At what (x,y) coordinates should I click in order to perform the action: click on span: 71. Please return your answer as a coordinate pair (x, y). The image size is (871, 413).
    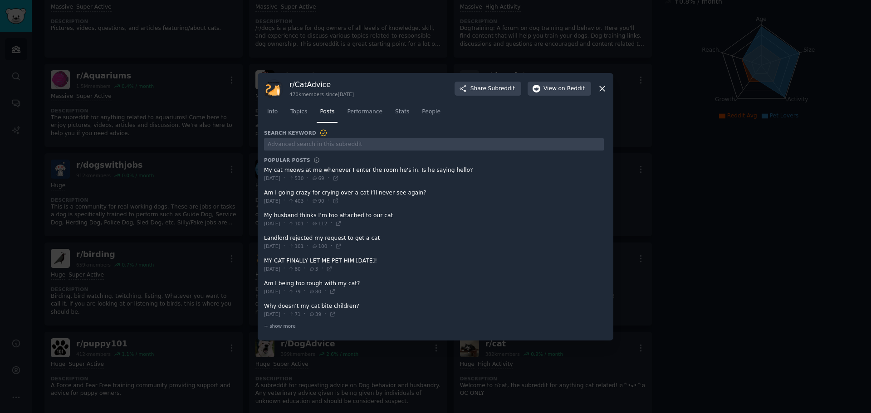
    Looking at the image, I should click on (294, 314).